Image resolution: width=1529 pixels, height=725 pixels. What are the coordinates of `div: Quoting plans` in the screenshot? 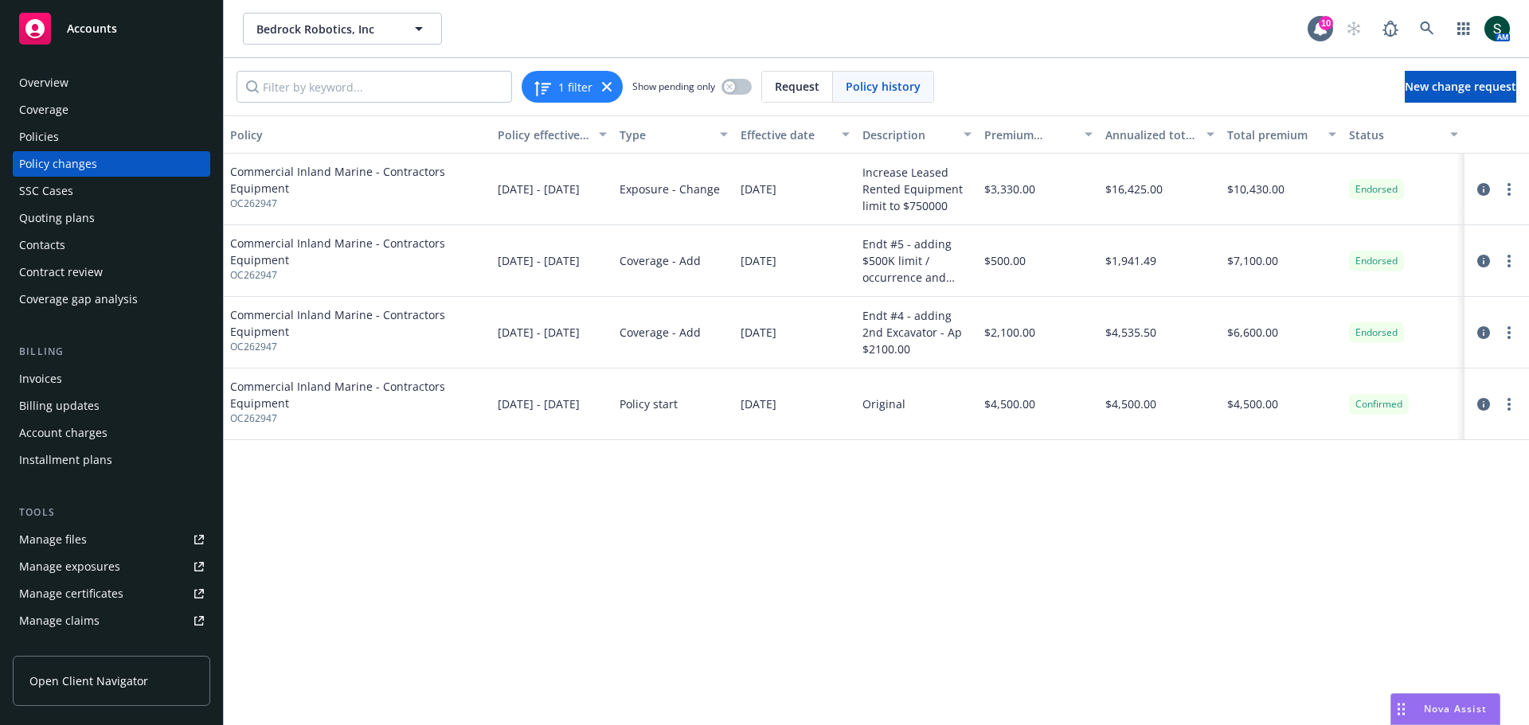 It's located at (57, 218).